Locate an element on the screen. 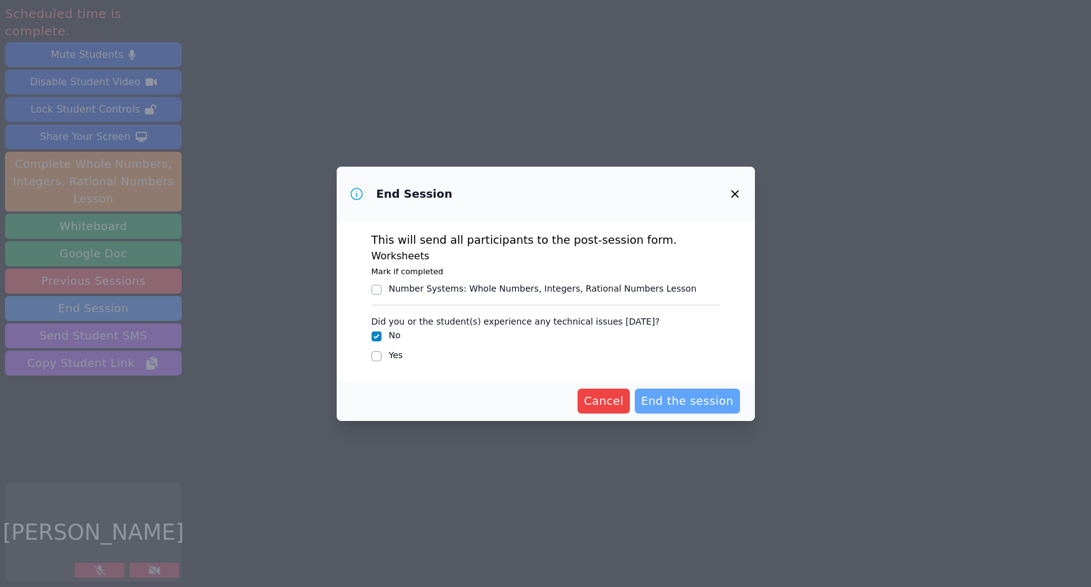 The width and height of the screenshot is (1091, 587). label: Yes is located at coordinates (396, 355).